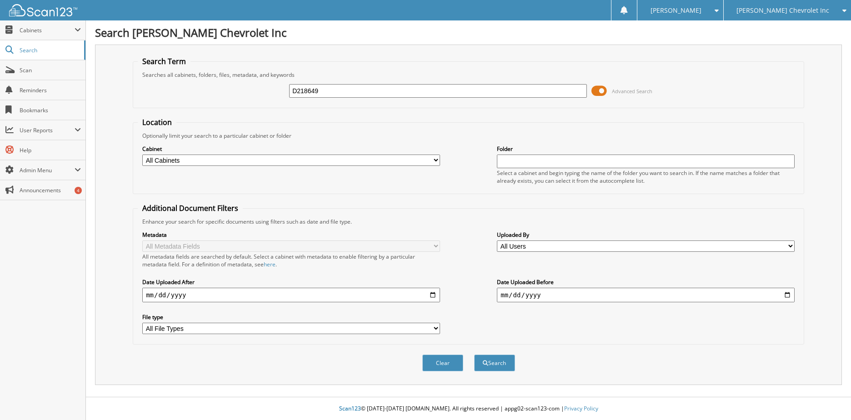  What do you see at coordinates (50, 50) in the screenshot?
I see `span: Search` at bounding box center [50, 50].